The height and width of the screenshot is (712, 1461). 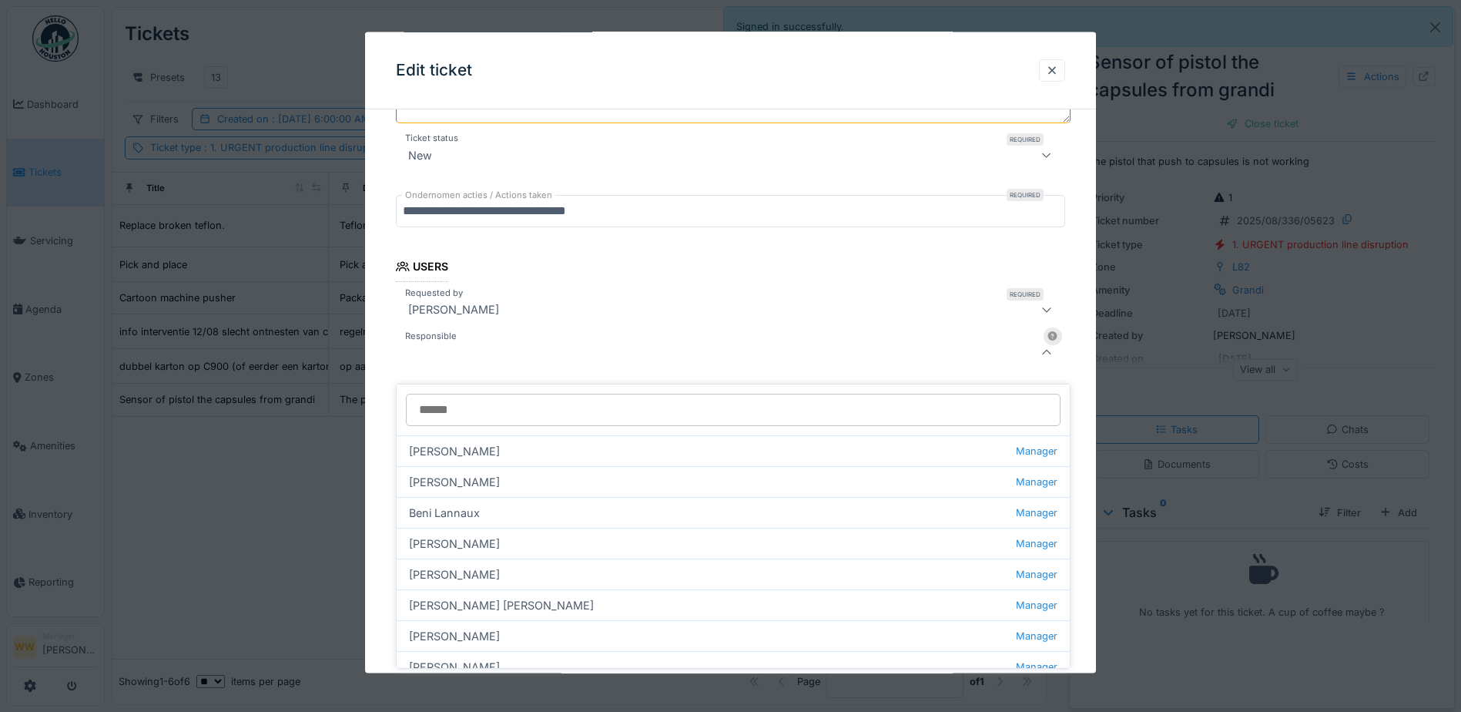 I want to click on label: Ticket status, so click(x=431, y=138).